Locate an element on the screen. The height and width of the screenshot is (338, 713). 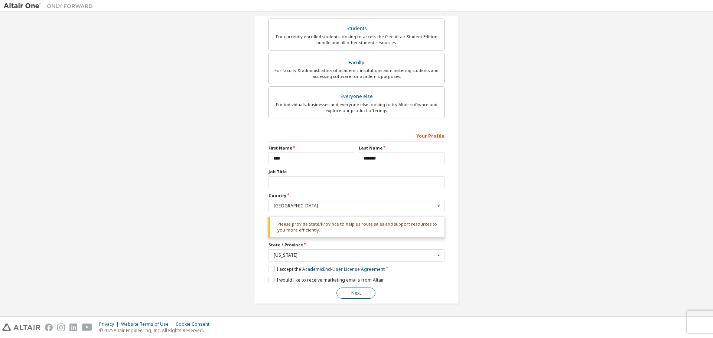
p: © 2025 Altair Engineering, Inc. All Rights Reserved. is located at coordinates (156, 330).